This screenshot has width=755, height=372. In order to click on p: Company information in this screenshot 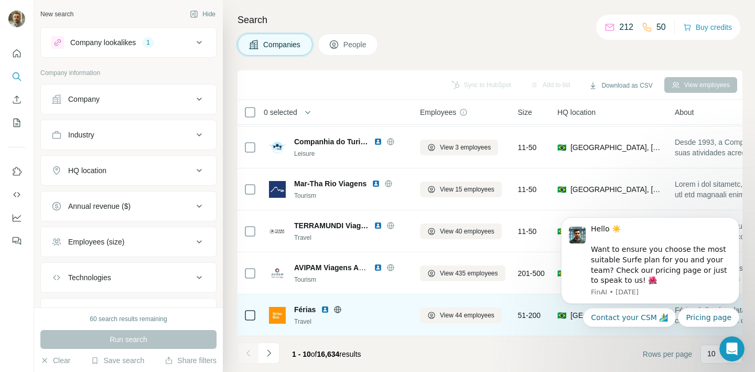, I will do `click(128, 73)`.